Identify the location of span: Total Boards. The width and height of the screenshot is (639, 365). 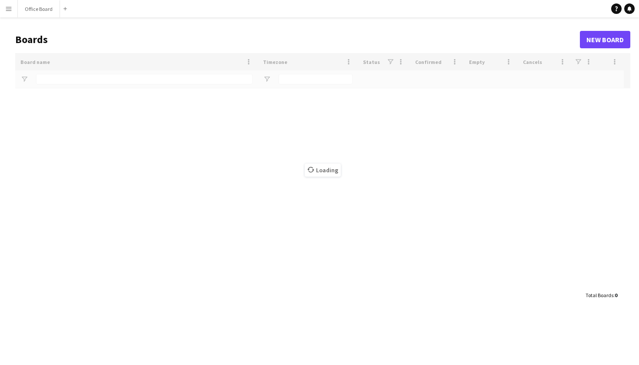
(599, 295).